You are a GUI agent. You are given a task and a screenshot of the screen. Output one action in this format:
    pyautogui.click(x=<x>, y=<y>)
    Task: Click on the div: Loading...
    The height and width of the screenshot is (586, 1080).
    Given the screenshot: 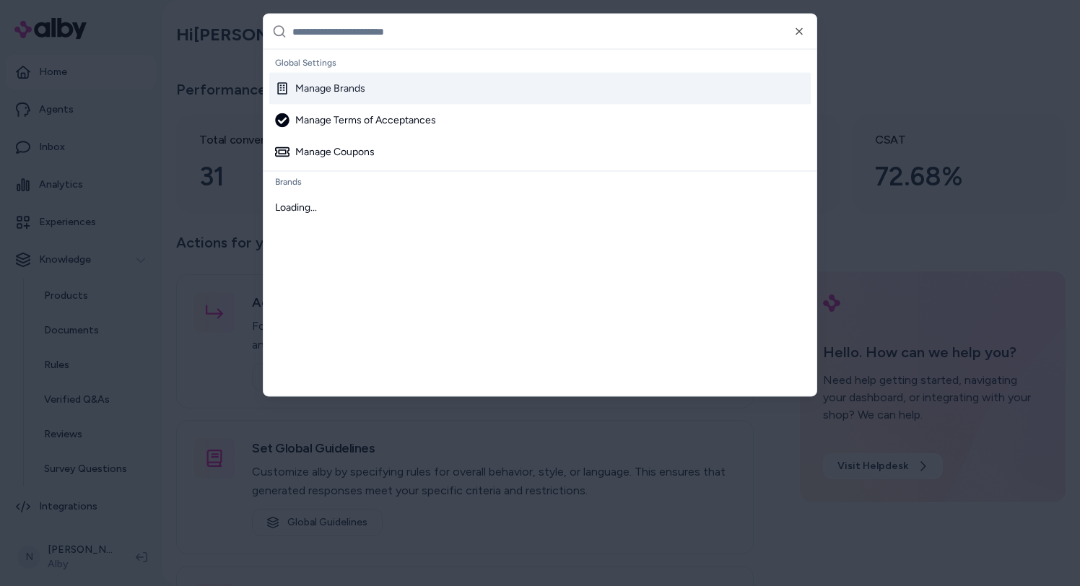 What is the action you would take?
    pyautogui.click(x=540, y=208)
    